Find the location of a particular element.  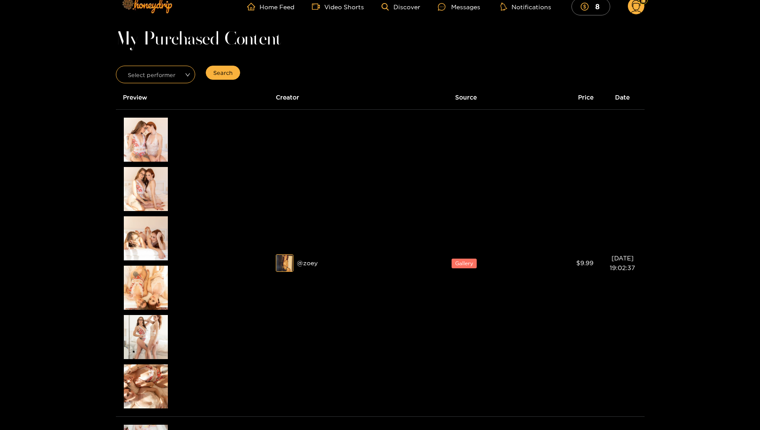

span: home is located at coordinates (253, 7).